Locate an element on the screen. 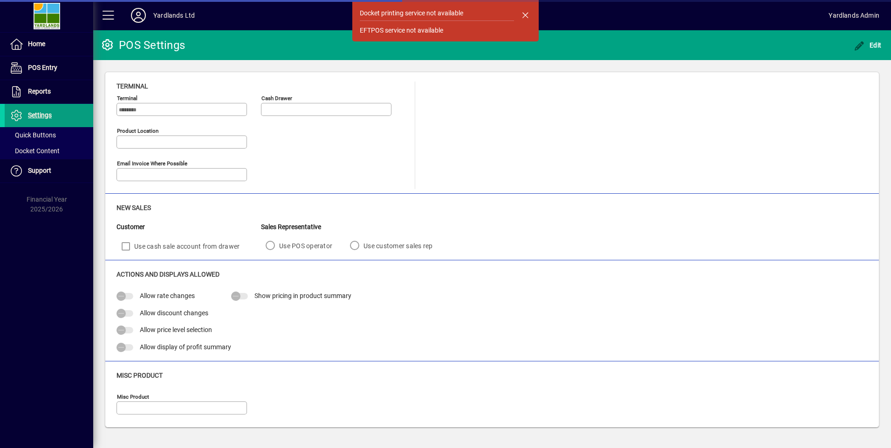  span: Misc Product is located at coordinates (139, 376).